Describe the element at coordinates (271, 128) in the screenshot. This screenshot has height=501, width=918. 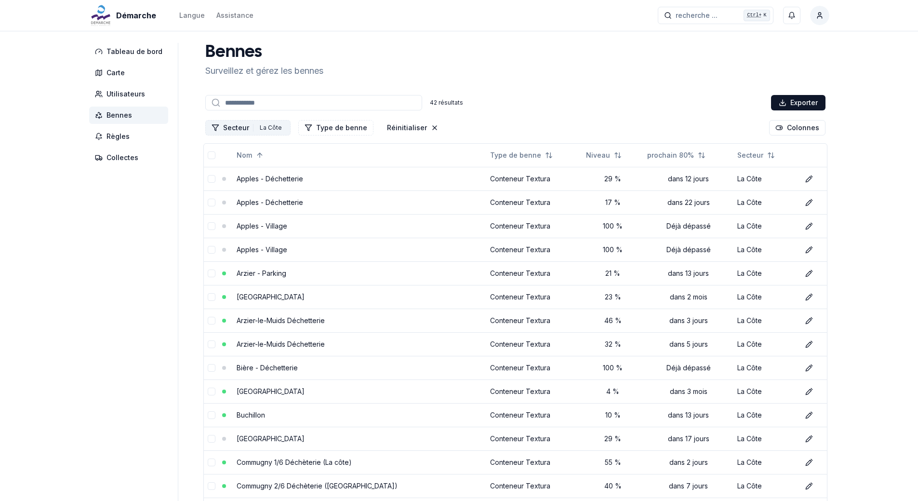
I see `div: La Côte` at that location.